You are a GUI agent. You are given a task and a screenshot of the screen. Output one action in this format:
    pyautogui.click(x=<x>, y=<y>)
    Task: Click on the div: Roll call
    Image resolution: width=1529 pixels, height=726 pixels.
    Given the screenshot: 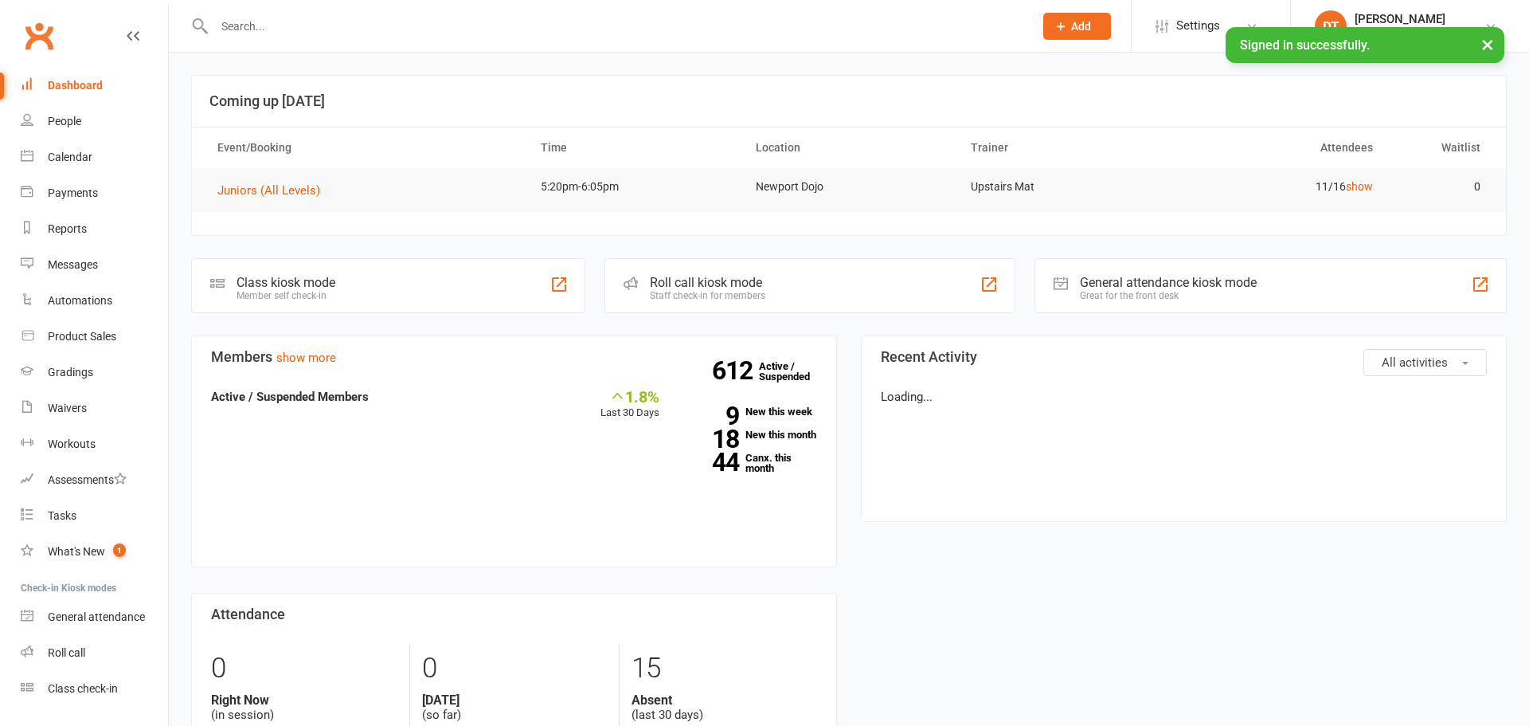 What is the action you would take?
    pyautogui.click(x=66, y=652)
    